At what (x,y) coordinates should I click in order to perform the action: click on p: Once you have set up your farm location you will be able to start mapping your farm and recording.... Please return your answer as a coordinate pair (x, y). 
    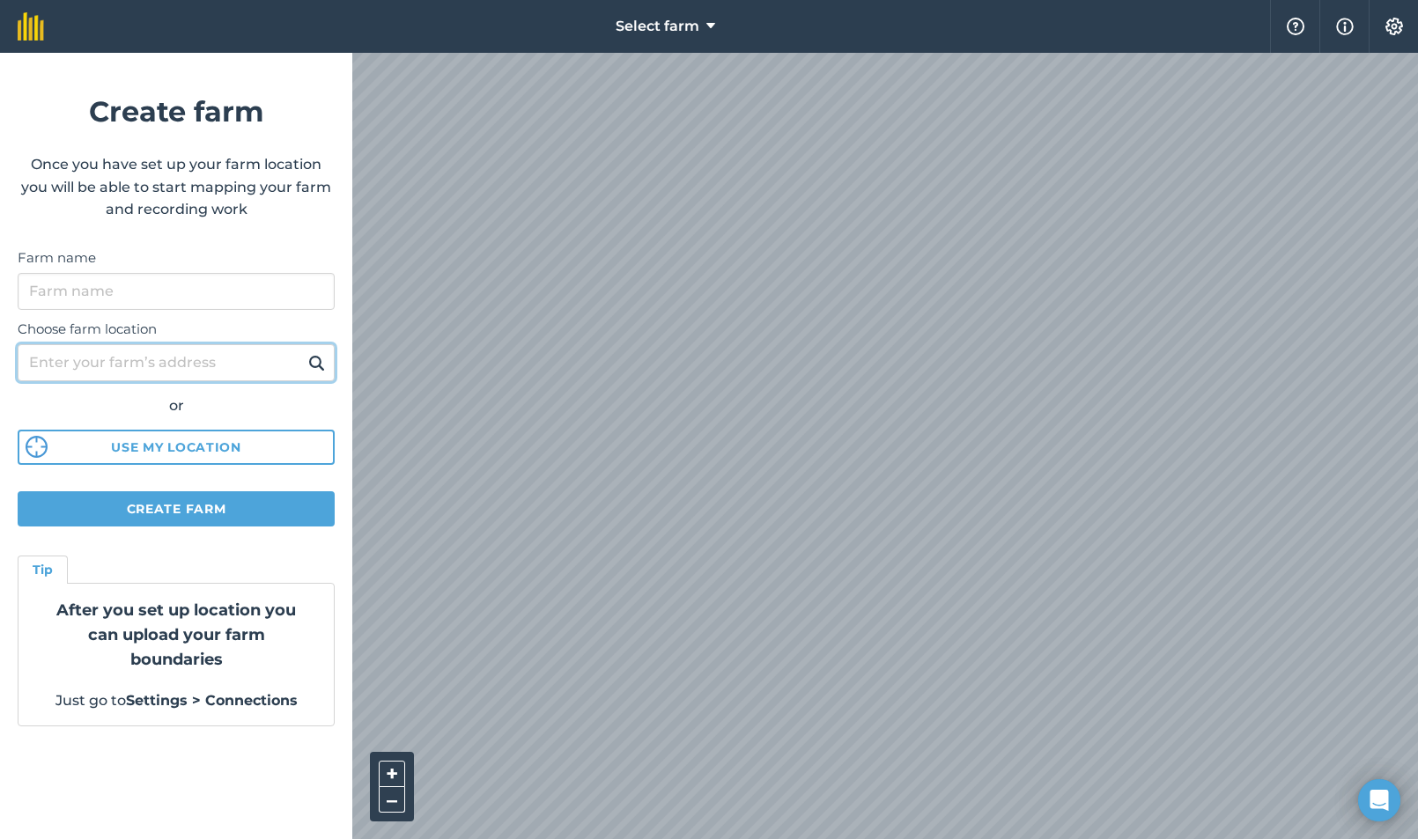
    Looking at the image, I should click on (176, 187).